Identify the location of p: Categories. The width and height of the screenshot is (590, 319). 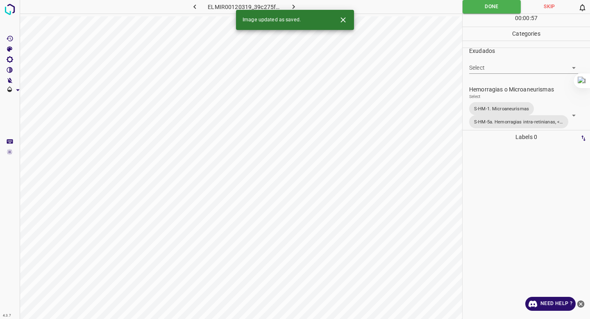
(526, 34).